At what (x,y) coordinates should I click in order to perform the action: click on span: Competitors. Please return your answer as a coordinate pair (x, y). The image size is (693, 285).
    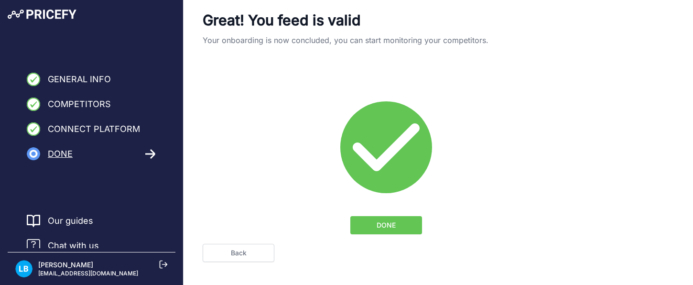
    Looking at the image, I should click on (79, 104).